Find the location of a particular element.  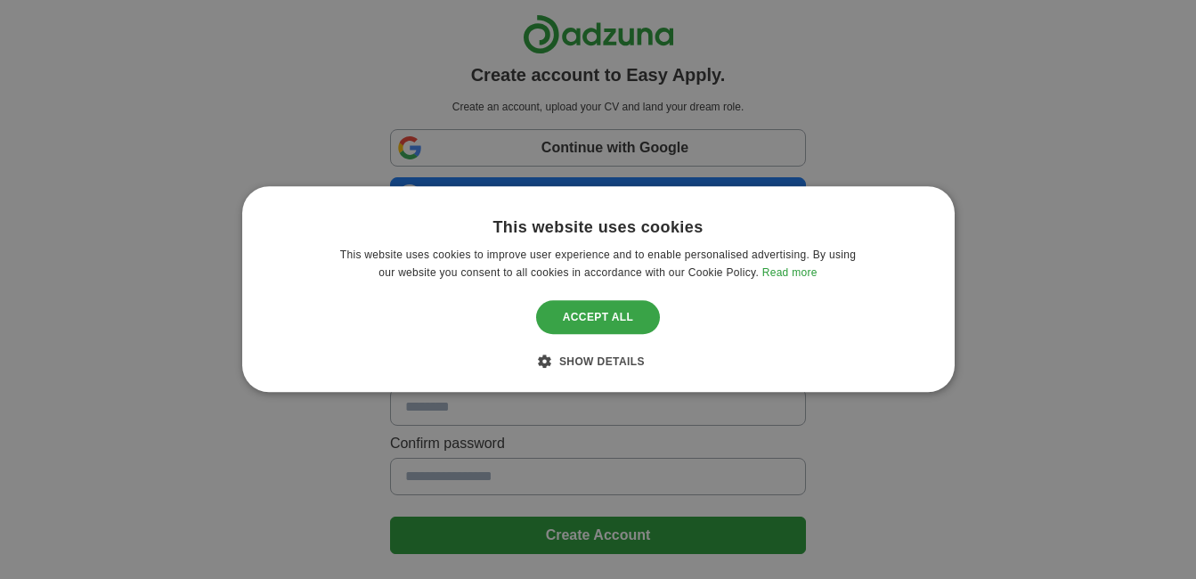

div: Accept all is located at coordinates (599, 317).